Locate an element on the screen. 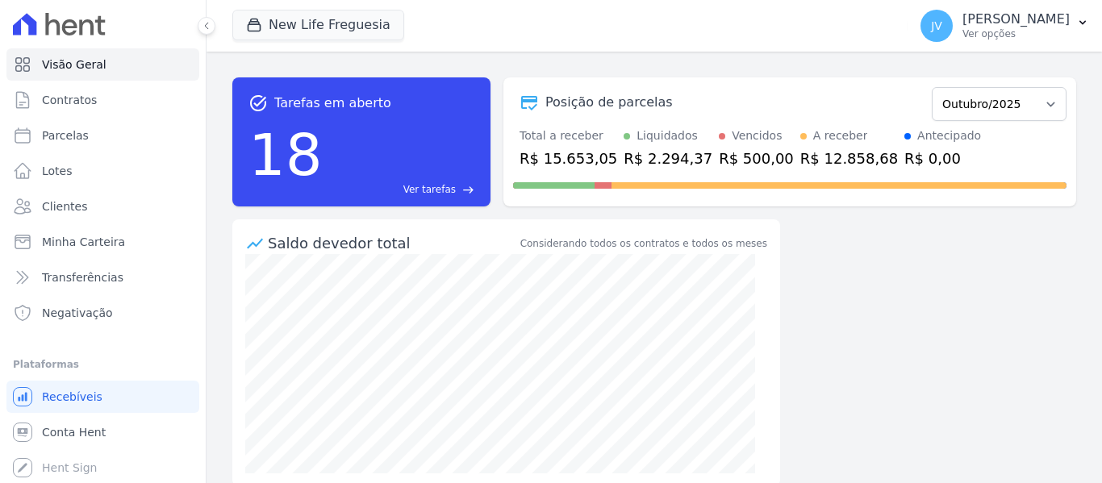 This screenshot has width=1102, height=483. div: Total a receber is located at coordinates (568, 136).